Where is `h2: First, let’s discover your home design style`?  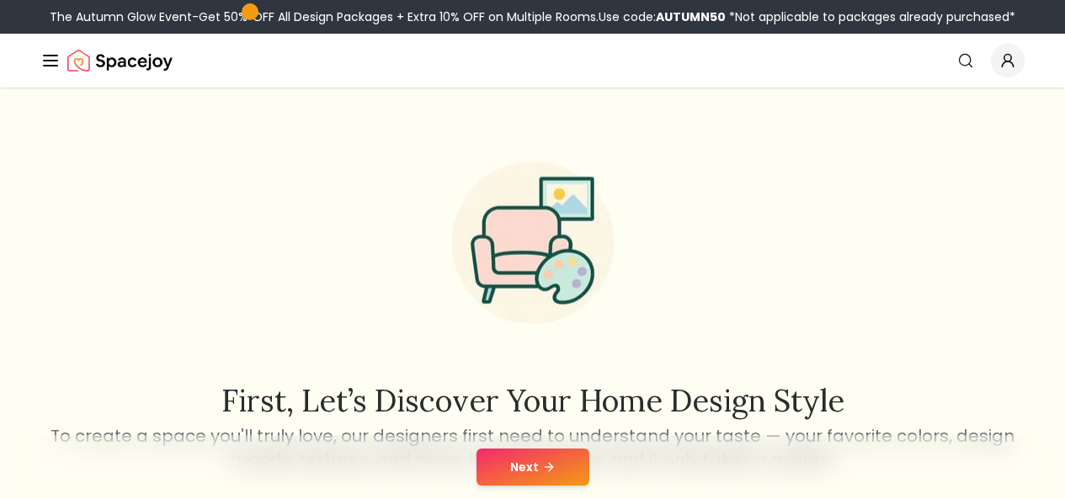 h2: First, let’s discover your home design style is located at coordinates (533, 401).